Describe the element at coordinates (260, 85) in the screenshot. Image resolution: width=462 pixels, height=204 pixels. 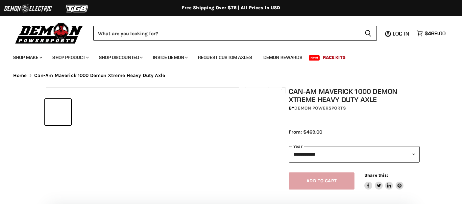
I see `span: Click to expand` at that location.